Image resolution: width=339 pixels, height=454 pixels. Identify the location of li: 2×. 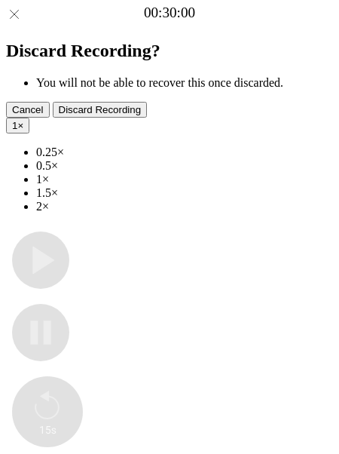
(185, 207).